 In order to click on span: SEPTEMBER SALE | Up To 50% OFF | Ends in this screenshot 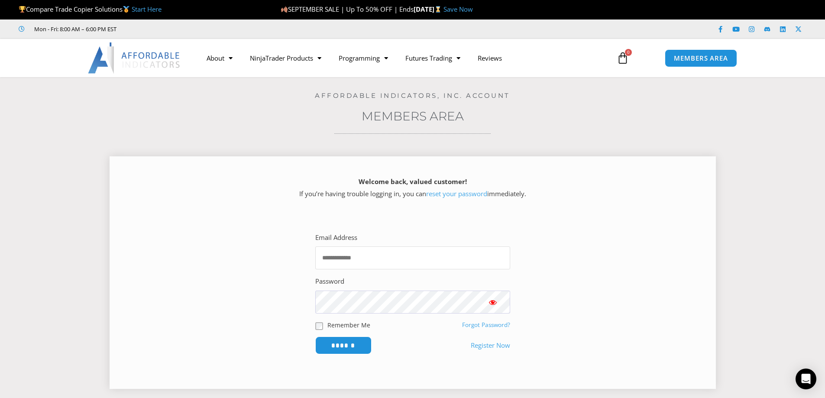, I will do `click(347, 9)`.